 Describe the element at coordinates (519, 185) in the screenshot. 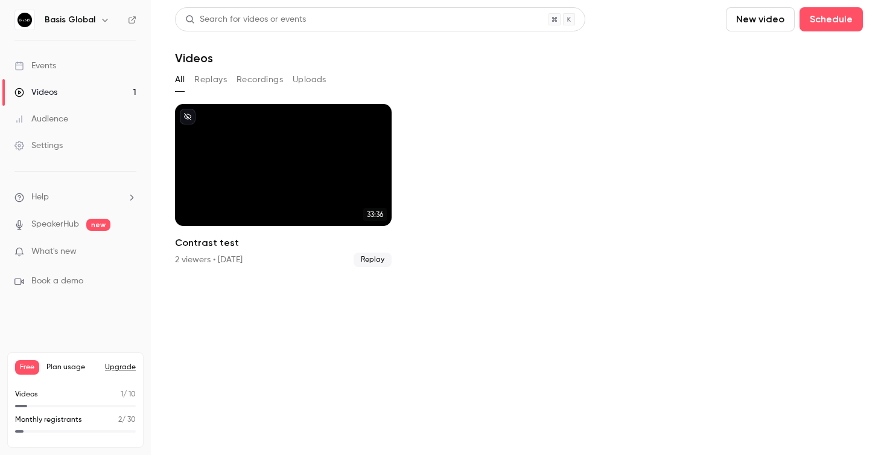

I see `ul: Videos` at that location.